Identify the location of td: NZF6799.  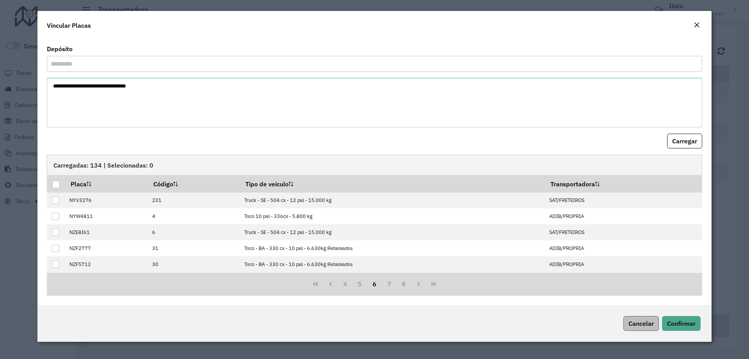
(107, 280).